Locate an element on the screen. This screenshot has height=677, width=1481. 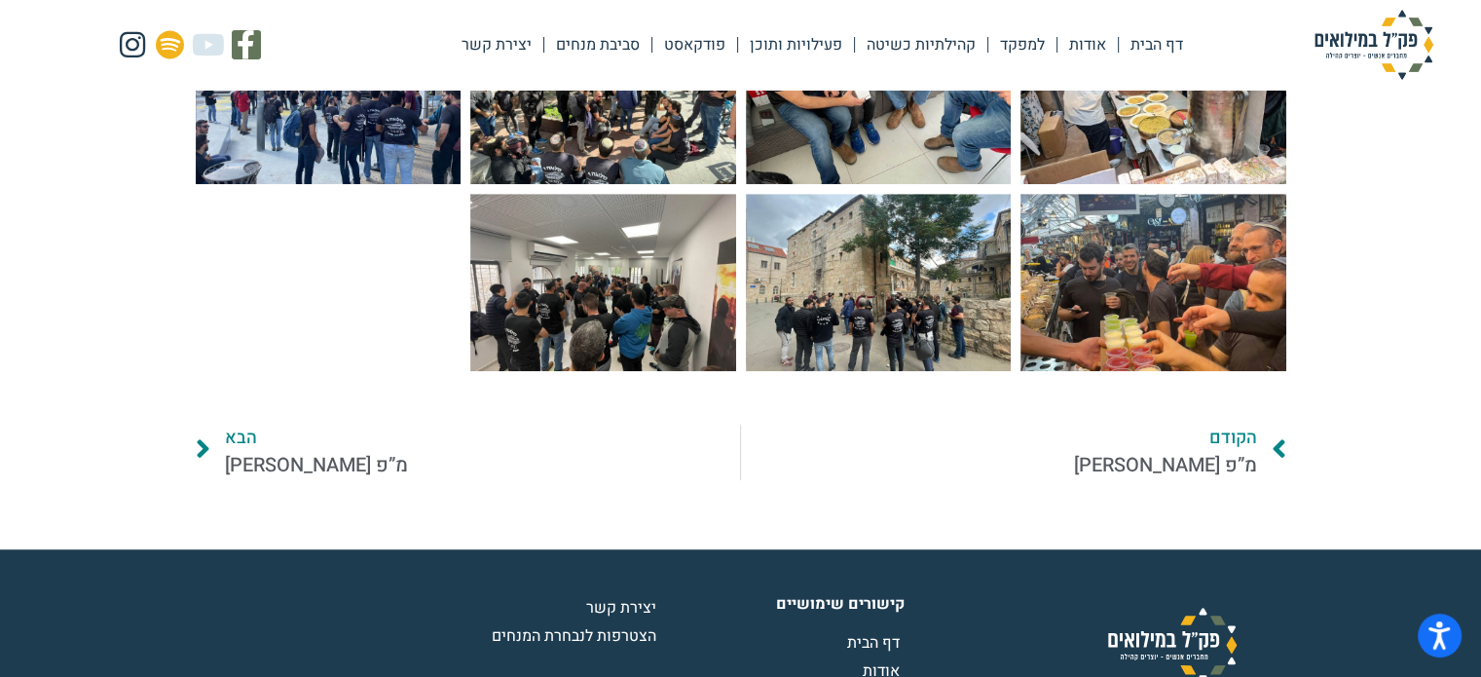
img: פק"ל is located at coordinates (1374, 45).